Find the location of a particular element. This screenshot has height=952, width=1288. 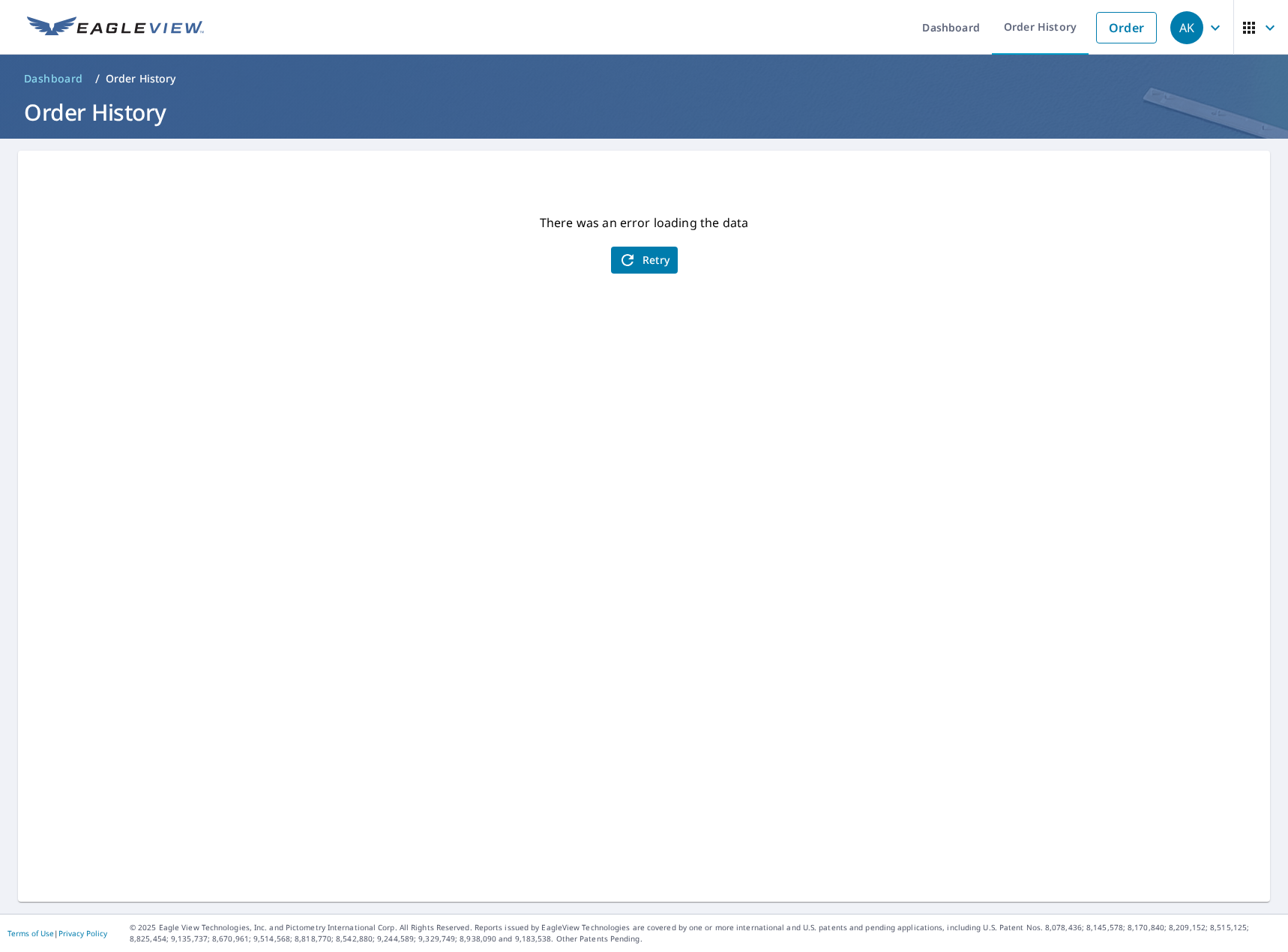

span: Retry is located at coordinates (644, 260).